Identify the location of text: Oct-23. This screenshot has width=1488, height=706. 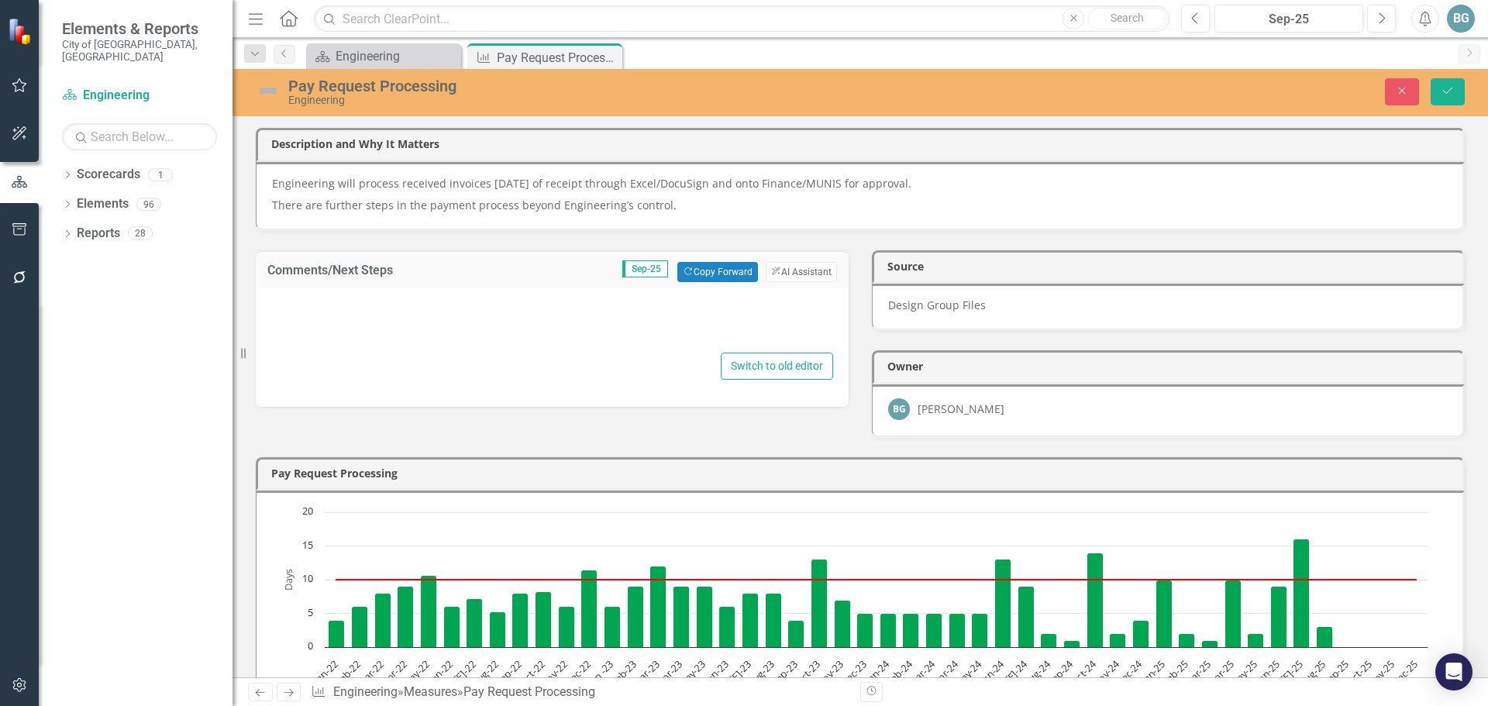
(808, 673).